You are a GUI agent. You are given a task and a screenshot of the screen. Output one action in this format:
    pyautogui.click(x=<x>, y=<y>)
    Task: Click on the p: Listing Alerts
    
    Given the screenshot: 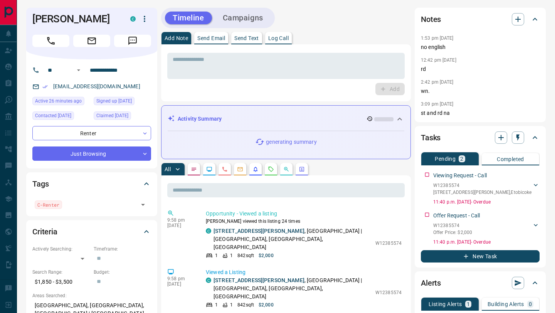 What is the action you would take?
    pyautogui.click(x=445, y=304)
    